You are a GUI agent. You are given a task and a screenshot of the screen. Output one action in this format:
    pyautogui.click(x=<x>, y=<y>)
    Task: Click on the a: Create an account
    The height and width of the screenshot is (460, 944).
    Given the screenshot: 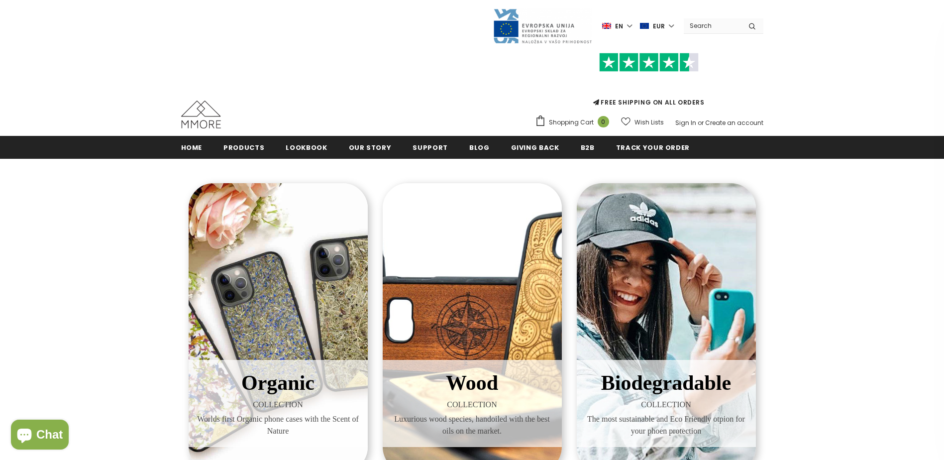 What is the action you would take?
    pyautogui.click(x=734, y=122)
    